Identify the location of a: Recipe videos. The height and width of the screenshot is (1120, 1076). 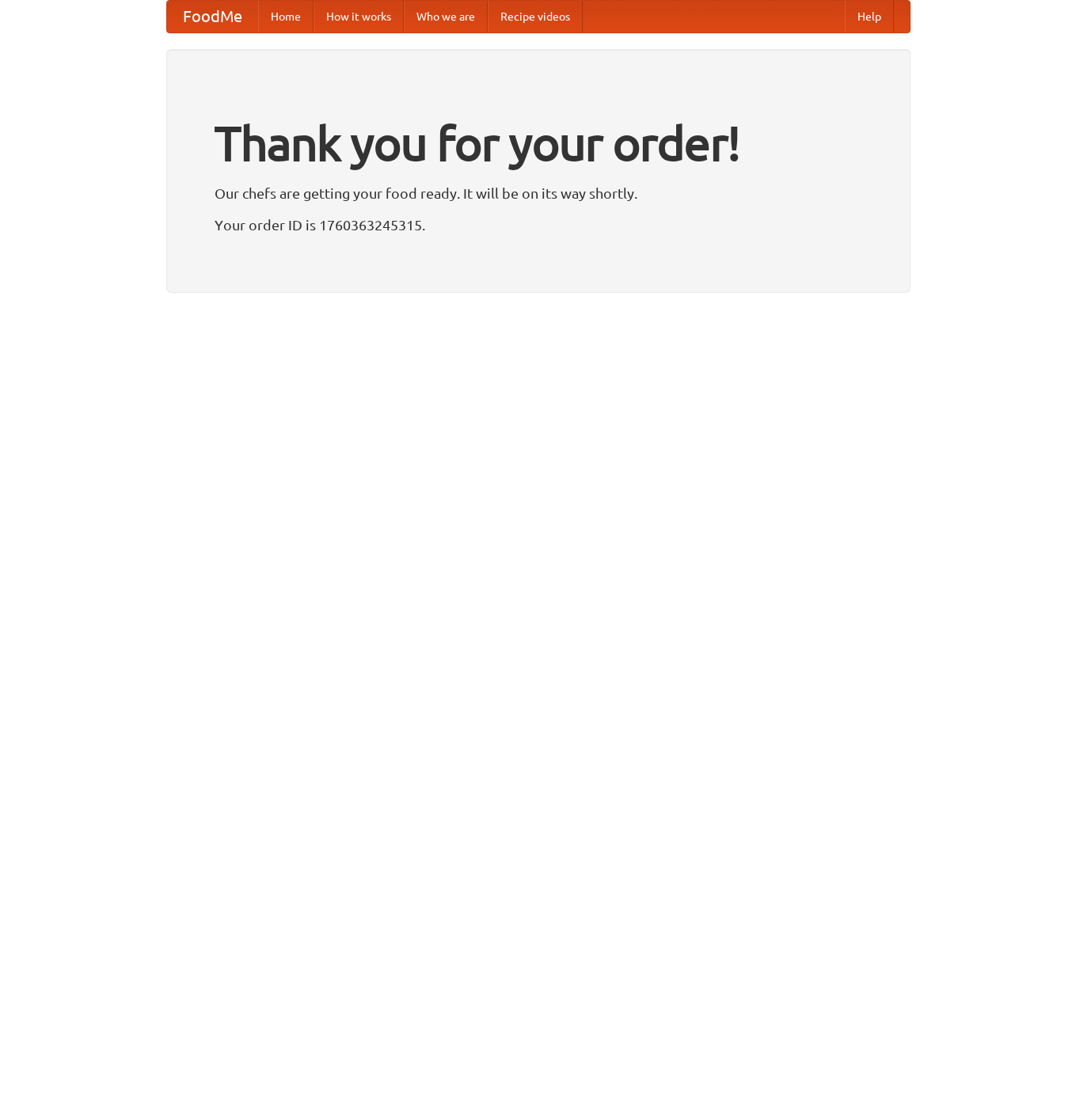
(535, 17).